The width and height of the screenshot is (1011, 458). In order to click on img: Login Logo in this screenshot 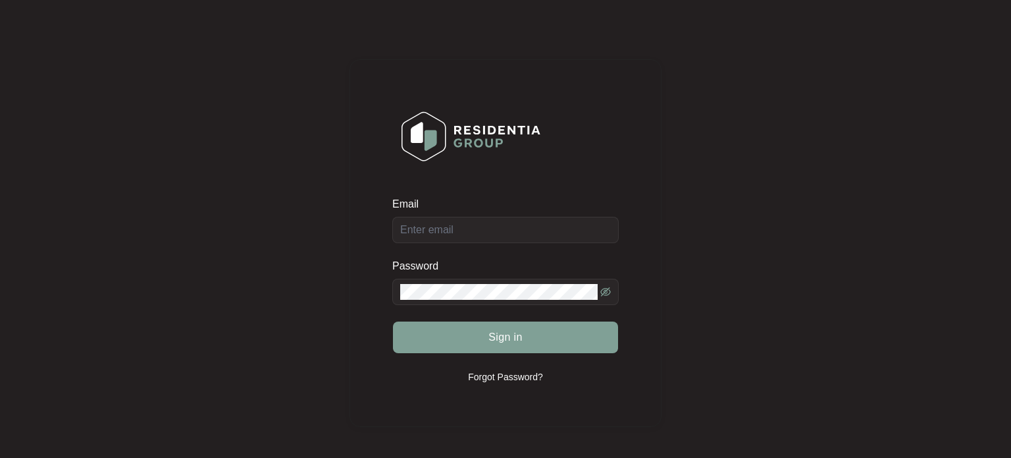, I will do `click(471, 136)`.